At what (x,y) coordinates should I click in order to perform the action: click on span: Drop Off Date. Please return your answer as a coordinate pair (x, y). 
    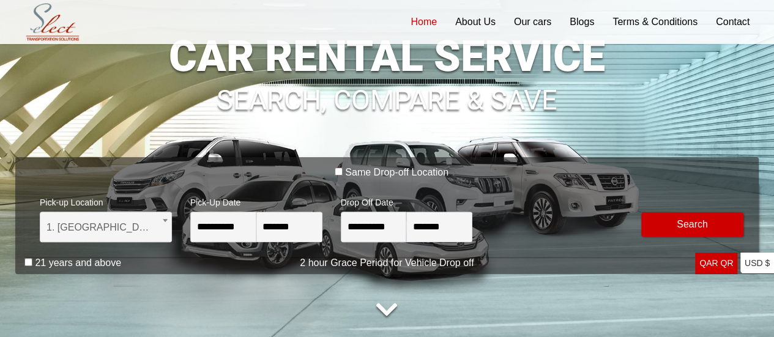
    Looking at the image, I should click on (407, 201).